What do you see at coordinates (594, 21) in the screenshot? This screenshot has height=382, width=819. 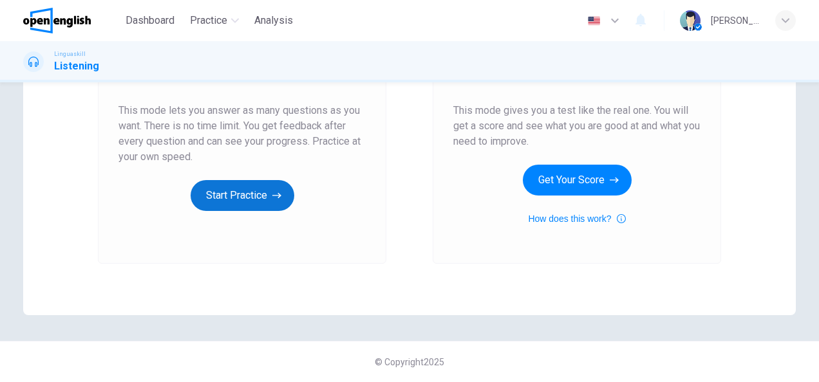 I see `img: en` at bounding box center [594, 21].